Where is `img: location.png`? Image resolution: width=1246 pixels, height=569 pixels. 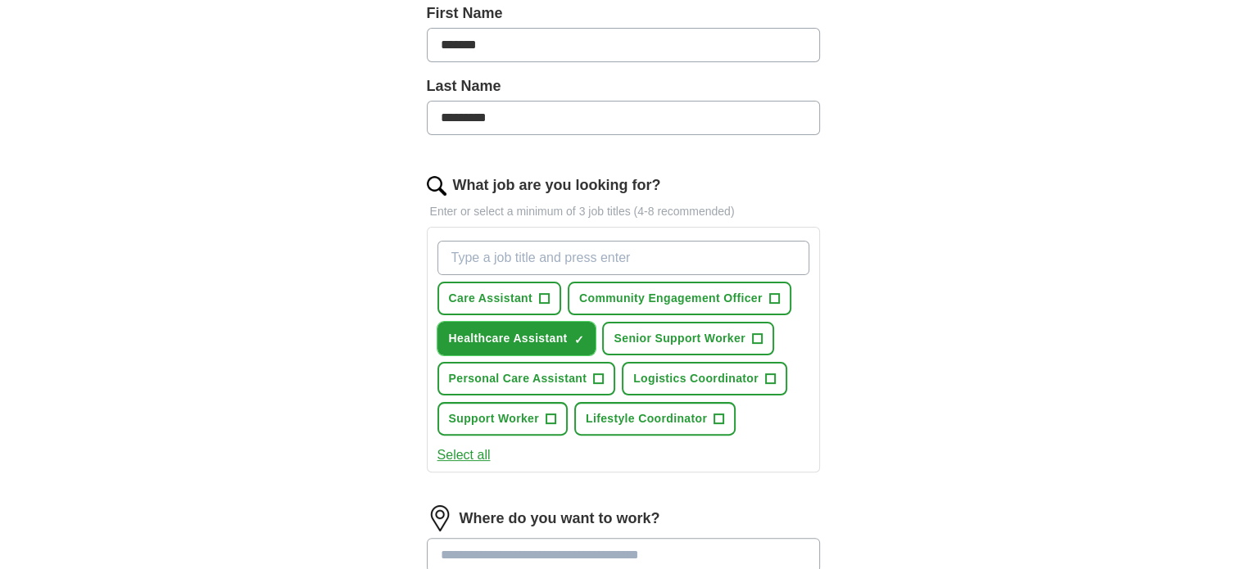
img: location.png is located at coordinates (440, 518).